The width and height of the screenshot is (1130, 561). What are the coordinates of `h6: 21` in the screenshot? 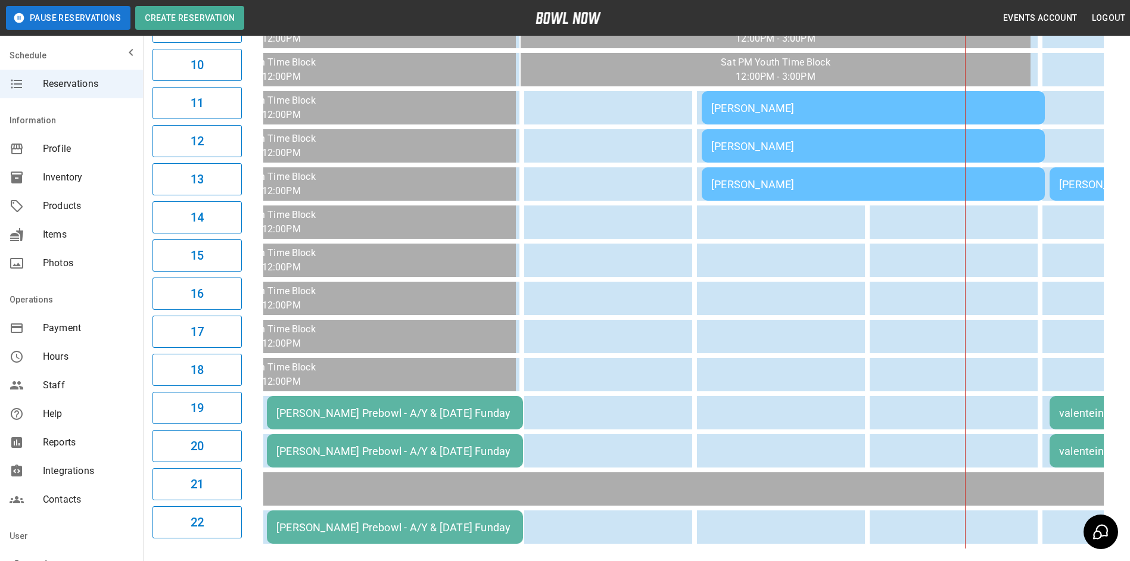 It's located at (197, 484).